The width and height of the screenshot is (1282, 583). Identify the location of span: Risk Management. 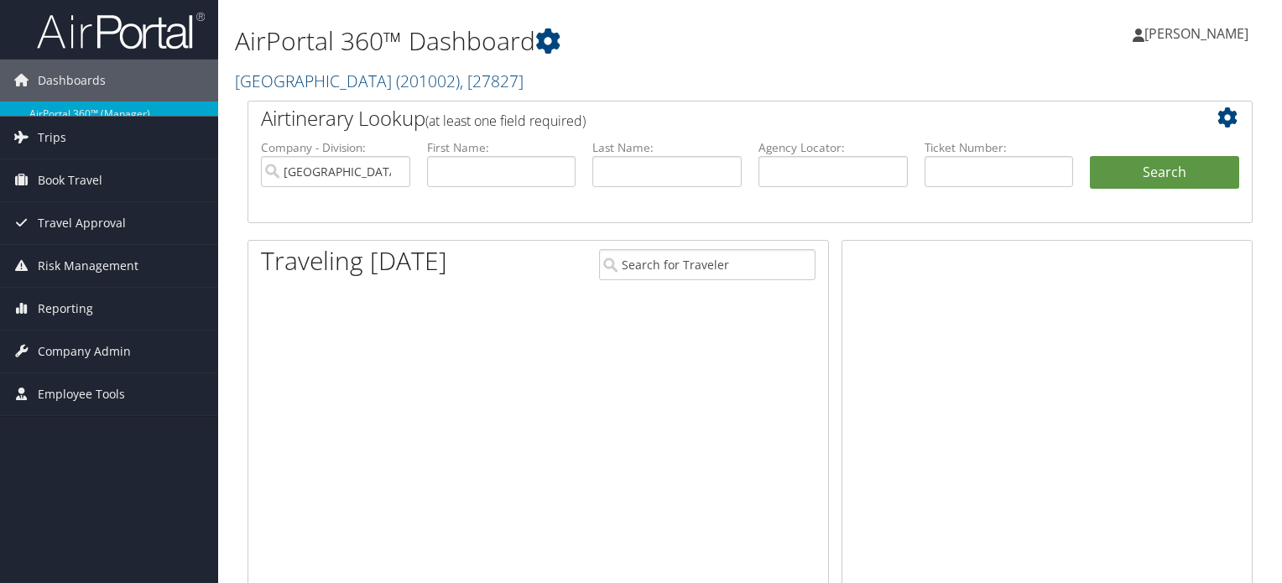
(88, 266).